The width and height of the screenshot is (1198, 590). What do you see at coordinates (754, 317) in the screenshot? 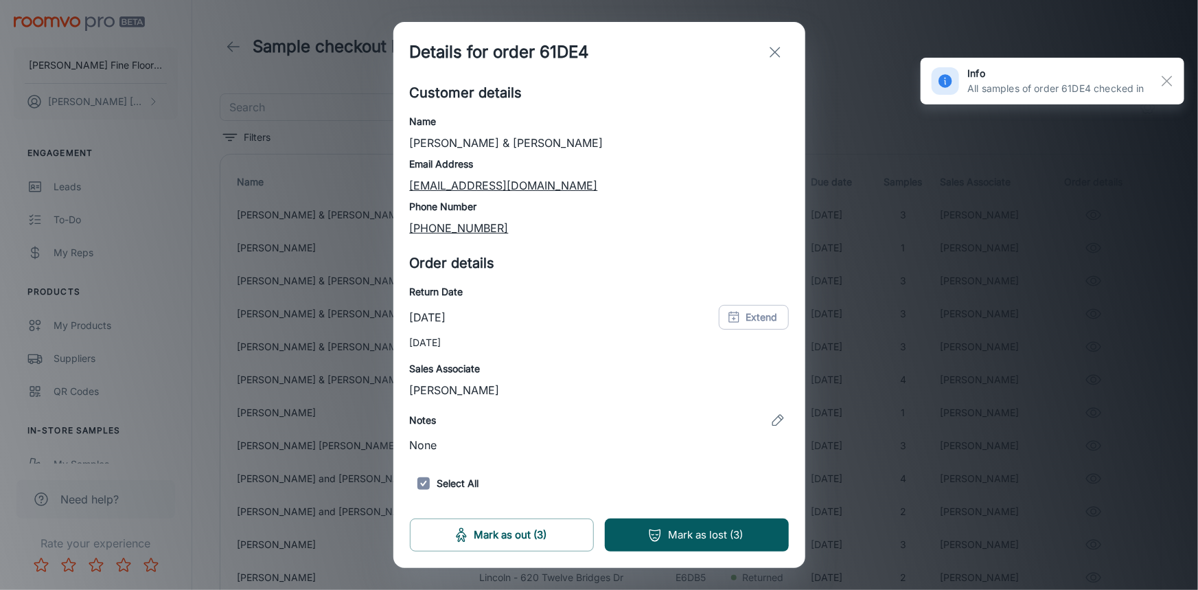
I see `button: Extend` at bounding box center [754, 317].